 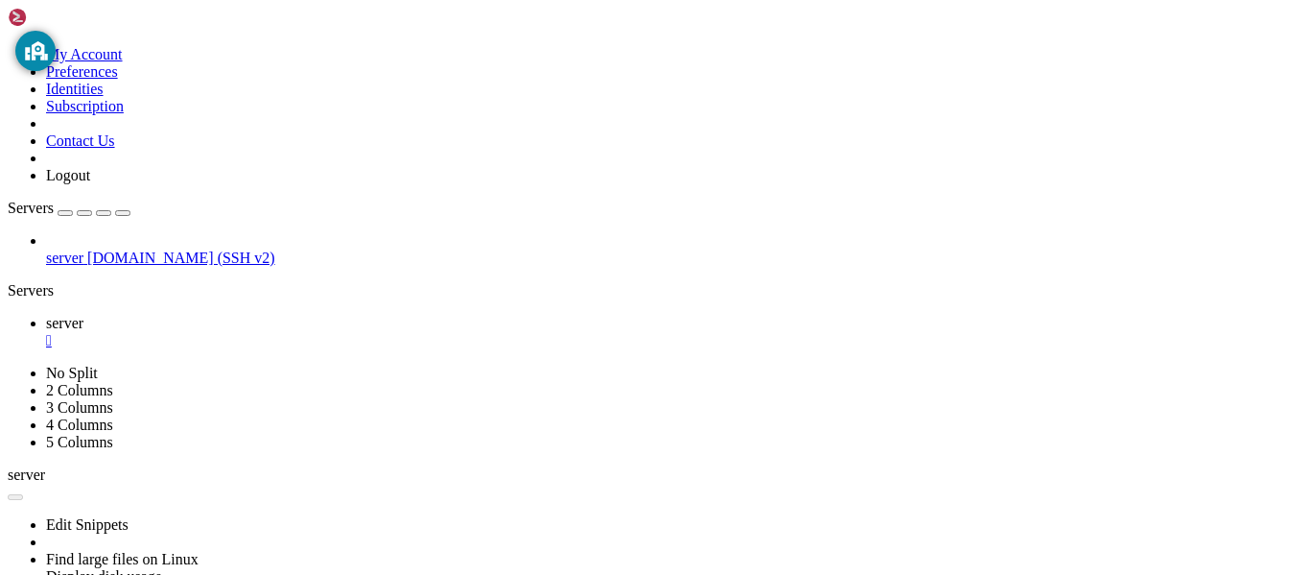 I want to click on span: Servers, so click(x=31, y=207).